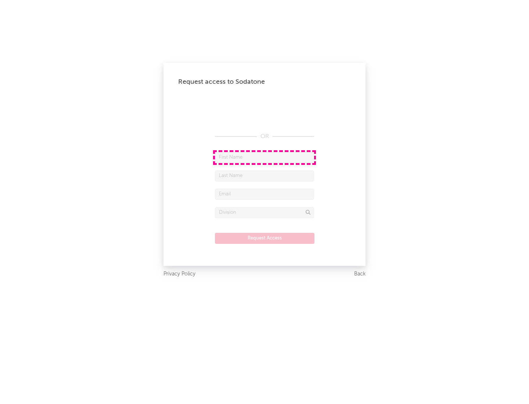 The width and height of the screenshot is (529, 404). I want to click on input: First Name, so click(265, 158).